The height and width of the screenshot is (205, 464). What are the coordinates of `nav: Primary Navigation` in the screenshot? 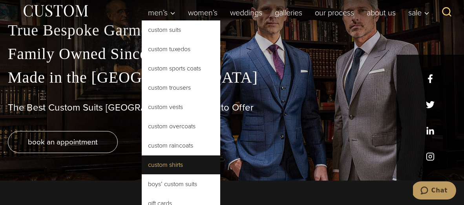 It's located at (287, 13).